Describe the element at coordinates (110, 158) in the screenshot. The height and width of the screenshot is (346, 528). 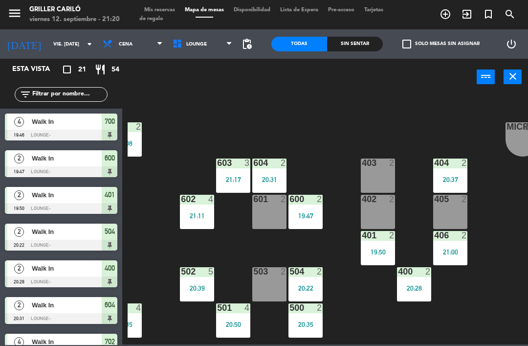
I see `span: 600` at that location.